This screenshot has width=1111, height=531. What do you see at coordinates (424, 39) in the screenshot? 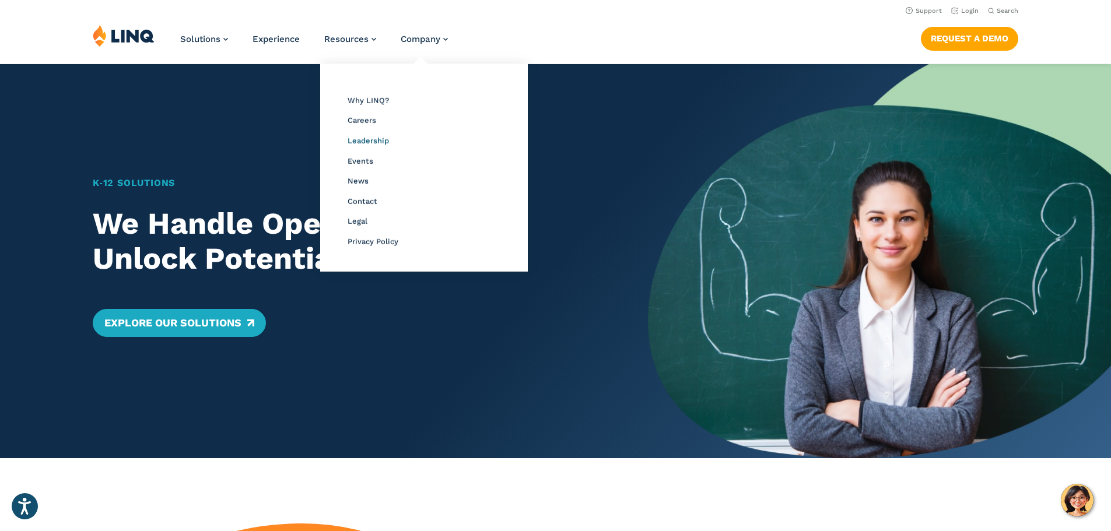
I see `a: Company` at bounding box center [424, 39].